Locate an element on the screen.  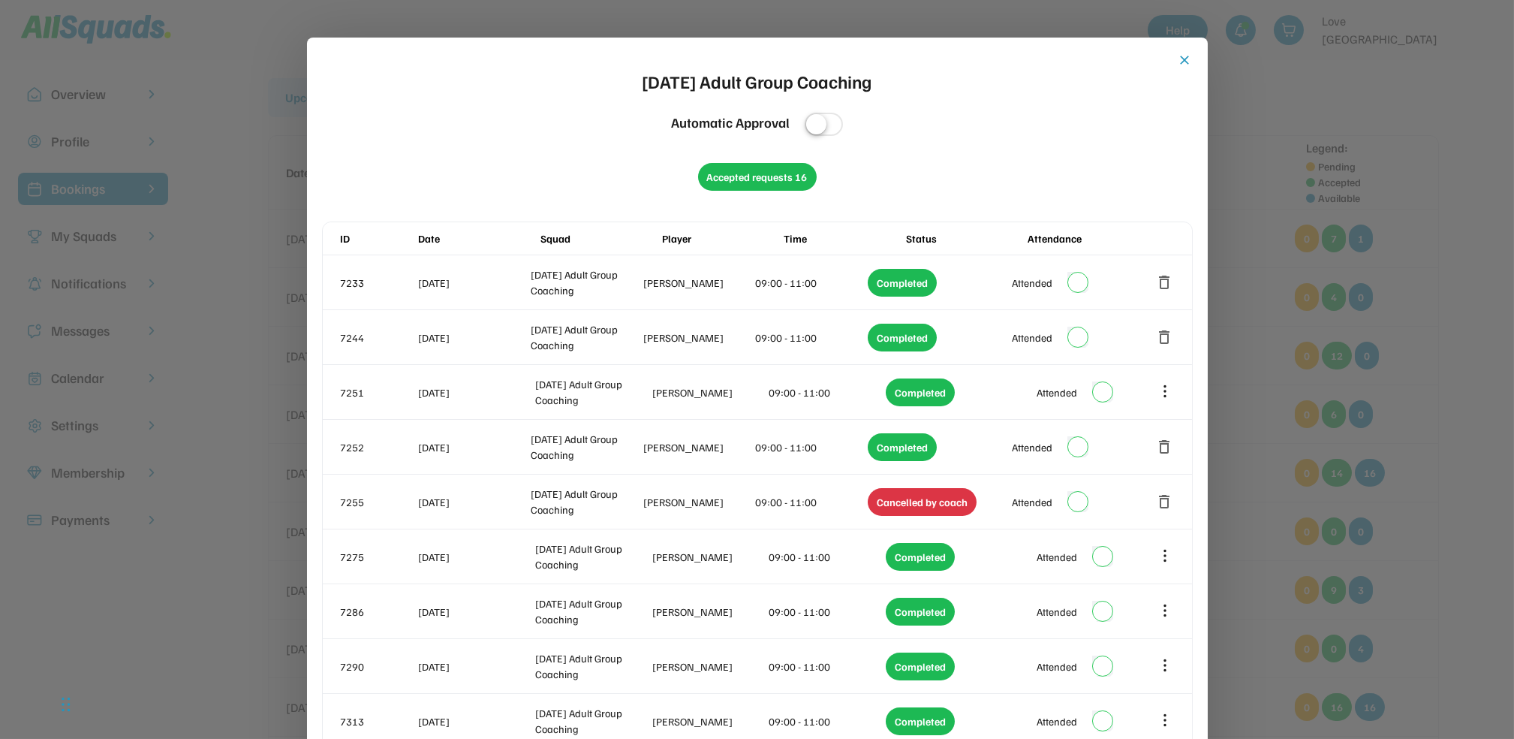
div: 7290 is located at coordinates (378, 666).